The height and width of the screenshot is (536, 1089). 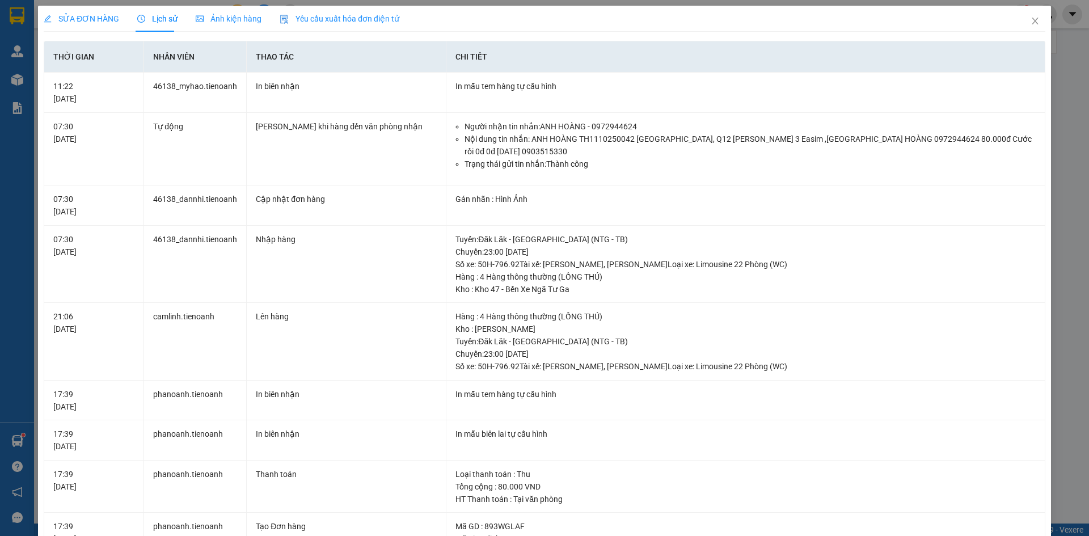 I want to click on span: Lịch sử, so click(x=157, y=19).